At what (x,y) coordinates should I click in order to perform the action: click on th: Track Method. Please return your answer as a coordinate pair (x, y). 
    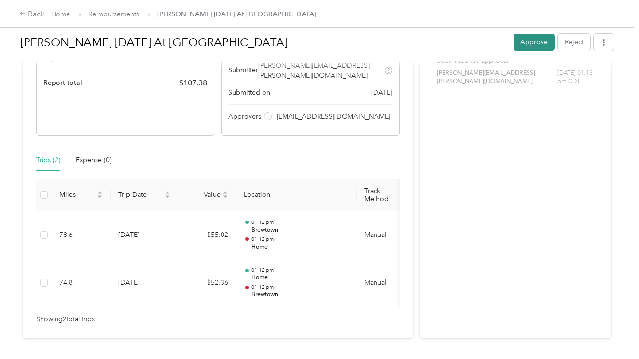
    Looking at the image, I should click on (388, 195).